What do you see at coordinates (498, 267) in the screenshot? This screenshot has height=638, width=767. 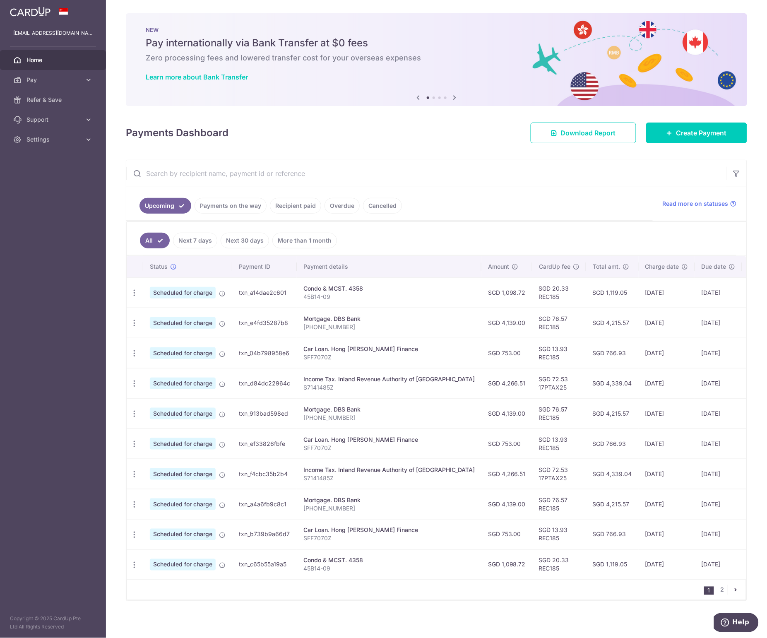 I see `span: Amount` at bounding box center [498, 267].